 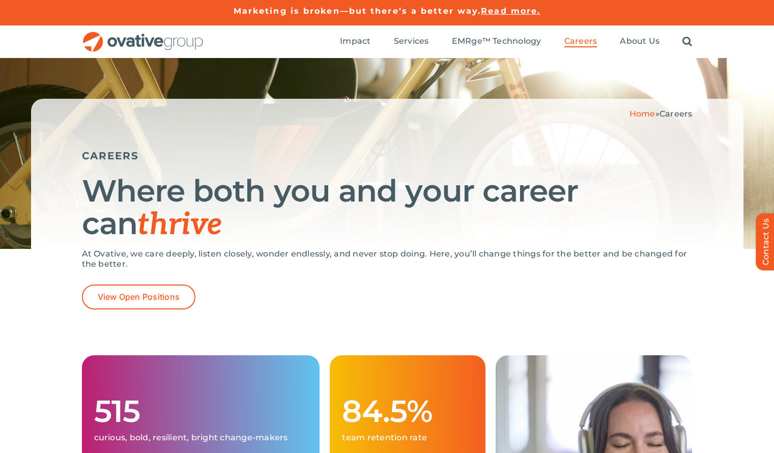 What do you see at coordinates (581, 42) in the screenshot?
I see `a: Careers` at bounding box center [581, 42].